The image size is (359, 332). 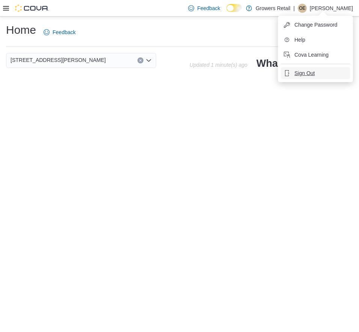 I want to click on span: Cova Learning, so click(x=311, y=55).